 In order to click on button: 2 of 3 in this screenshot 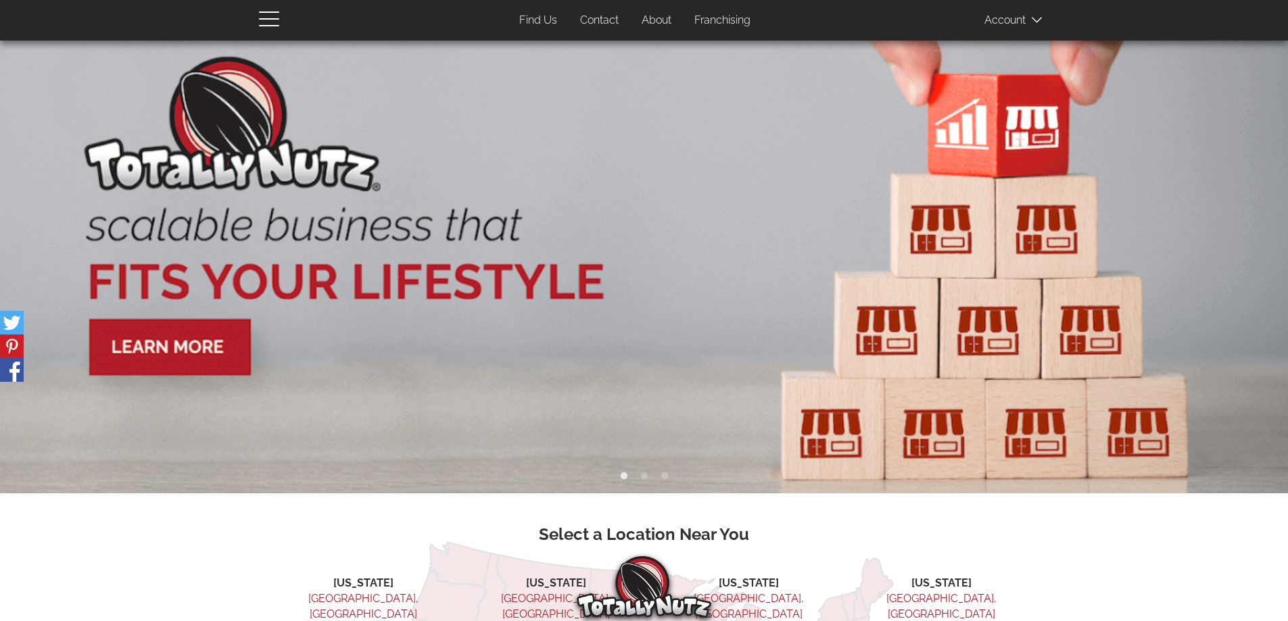, I will do `click(644, 477)`.